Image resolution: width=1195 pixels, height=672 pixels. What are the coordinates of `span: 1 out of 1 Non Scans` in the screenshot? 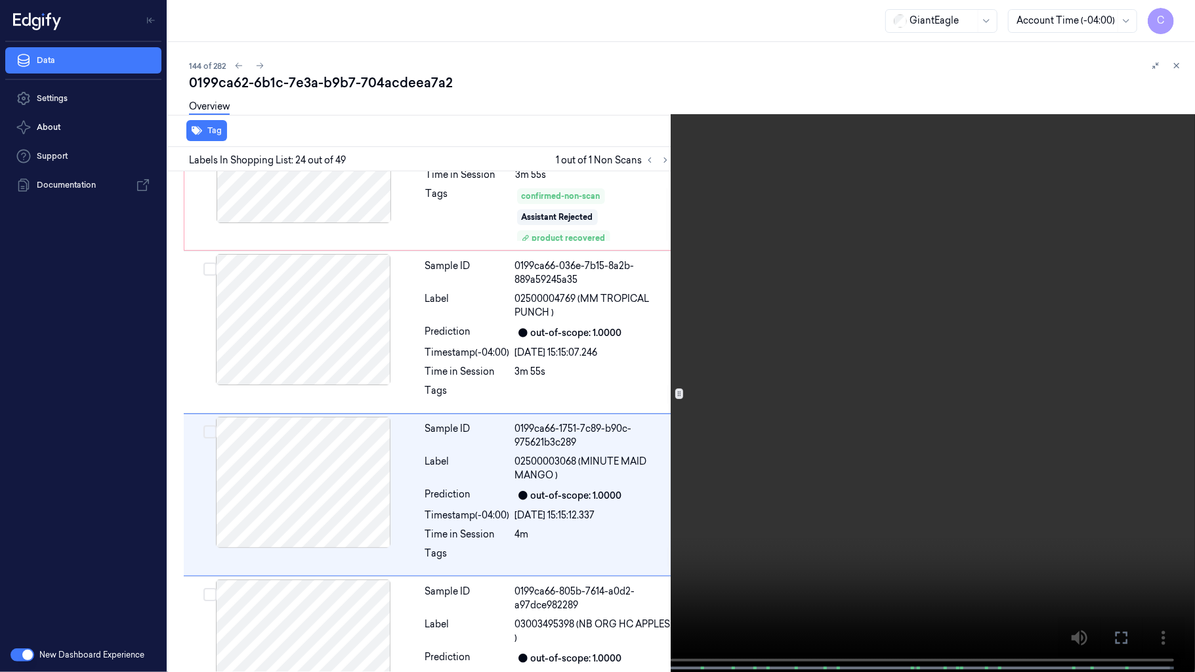 It's located at (614, 160).